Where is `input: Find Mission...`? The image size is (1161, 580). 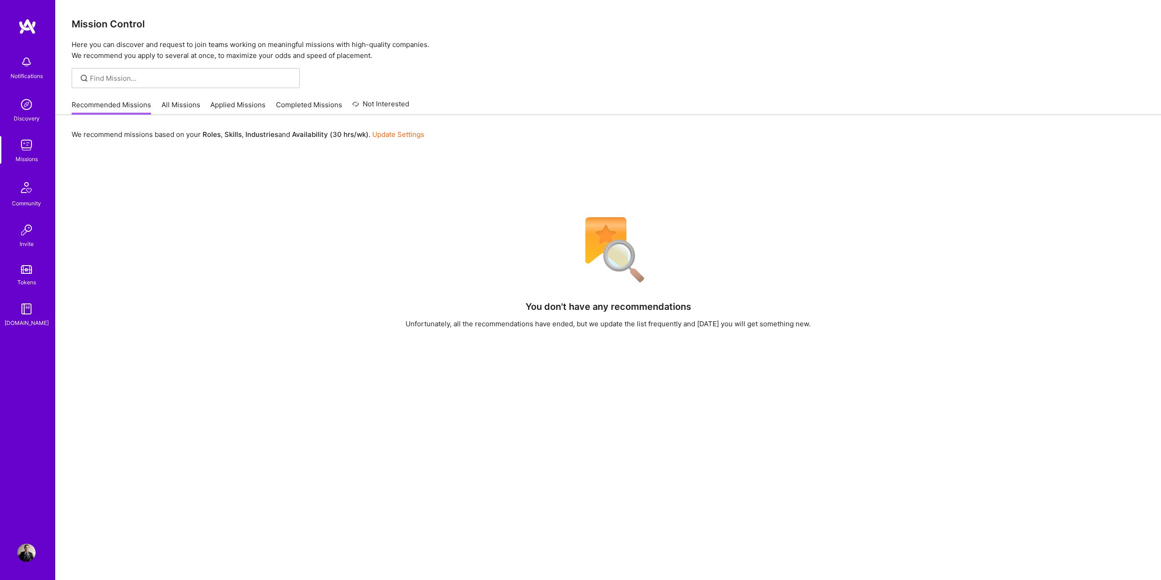
input: Find Mission... is located at coordinates (191, 78).